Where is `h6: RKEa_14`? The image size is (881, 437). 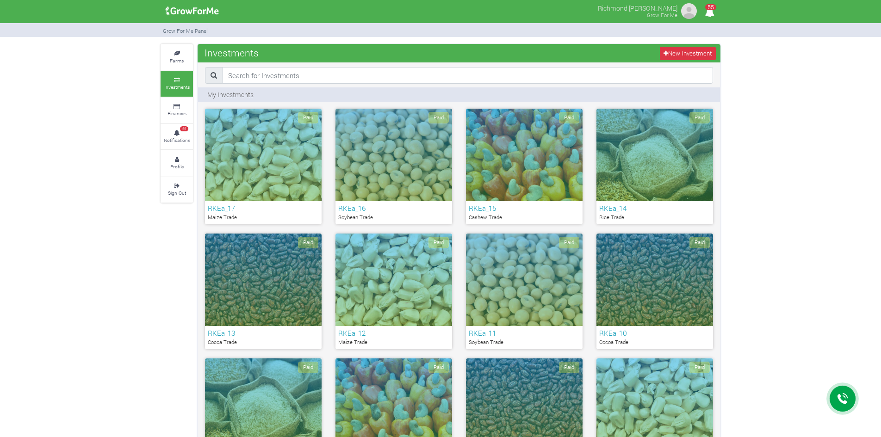 h6: RKEa_14 is located at coordinates (655, 208).